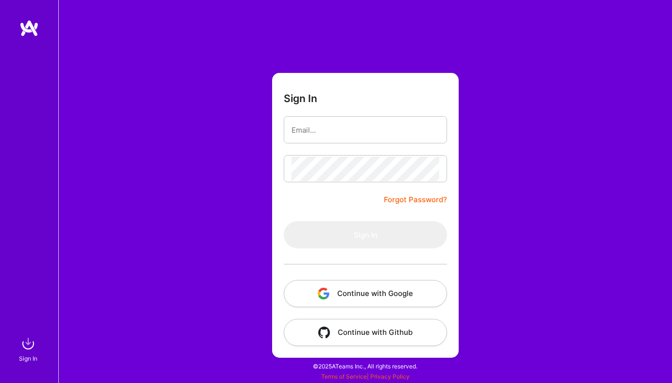  I want to click on a: sign inSign In, so click(29, 348).